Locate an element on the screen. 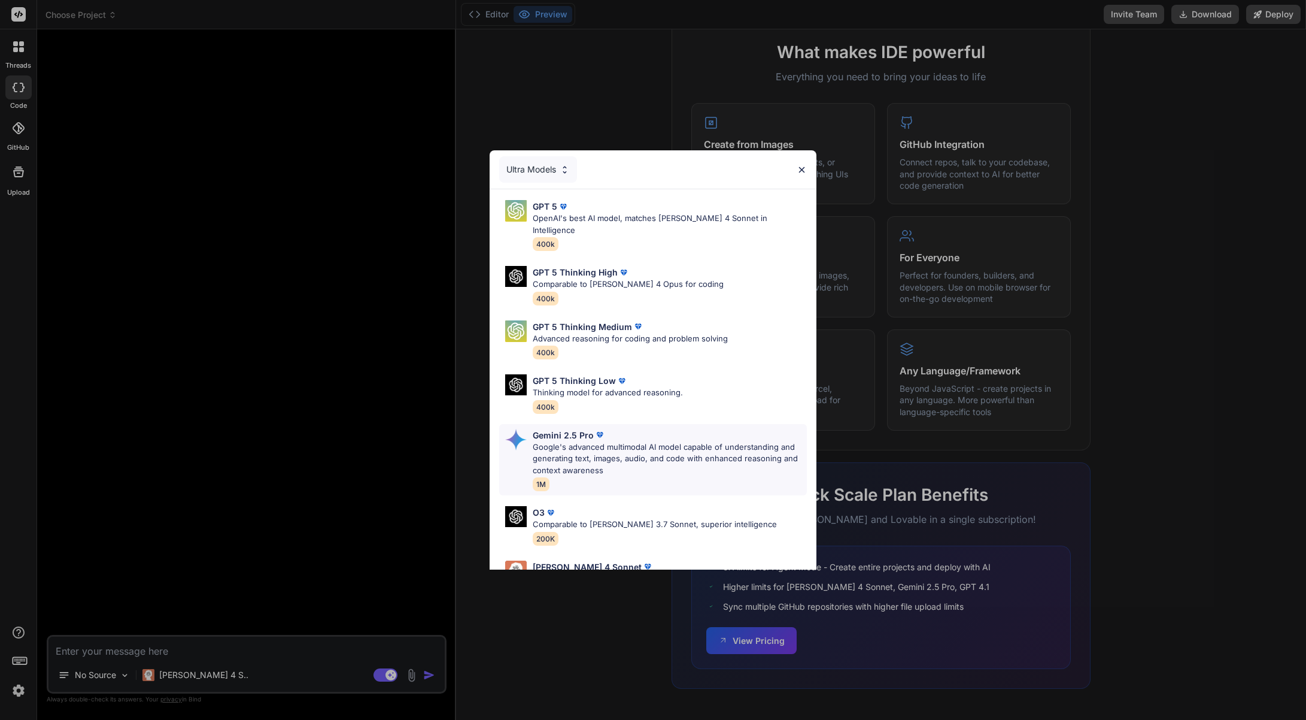 The width and height of the screenshot is (1306, 720). div: Ultra Models is located at coordinates (538, 169).